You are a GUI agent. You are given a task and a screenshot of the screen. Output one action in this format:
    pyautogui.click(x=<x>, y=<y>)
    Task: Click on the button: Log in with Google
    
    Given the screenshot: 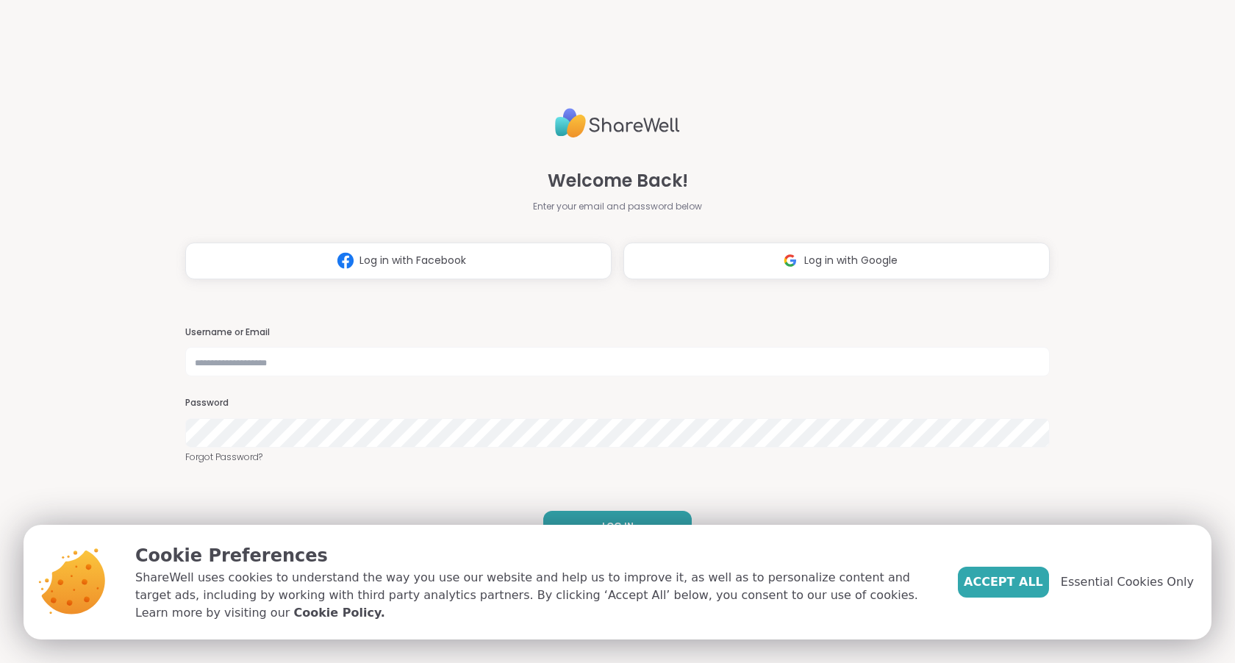 What is the action you would take?
    pyautogui.click(x=836, y=261)
    